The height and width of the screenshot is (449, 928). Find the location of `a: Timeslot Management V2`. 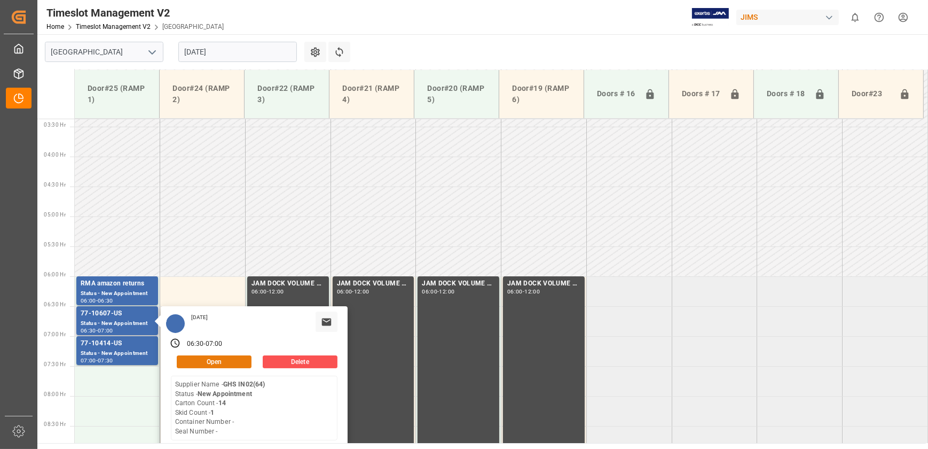

a: Timeslot Management V2 is located at coordinates (113, 27).